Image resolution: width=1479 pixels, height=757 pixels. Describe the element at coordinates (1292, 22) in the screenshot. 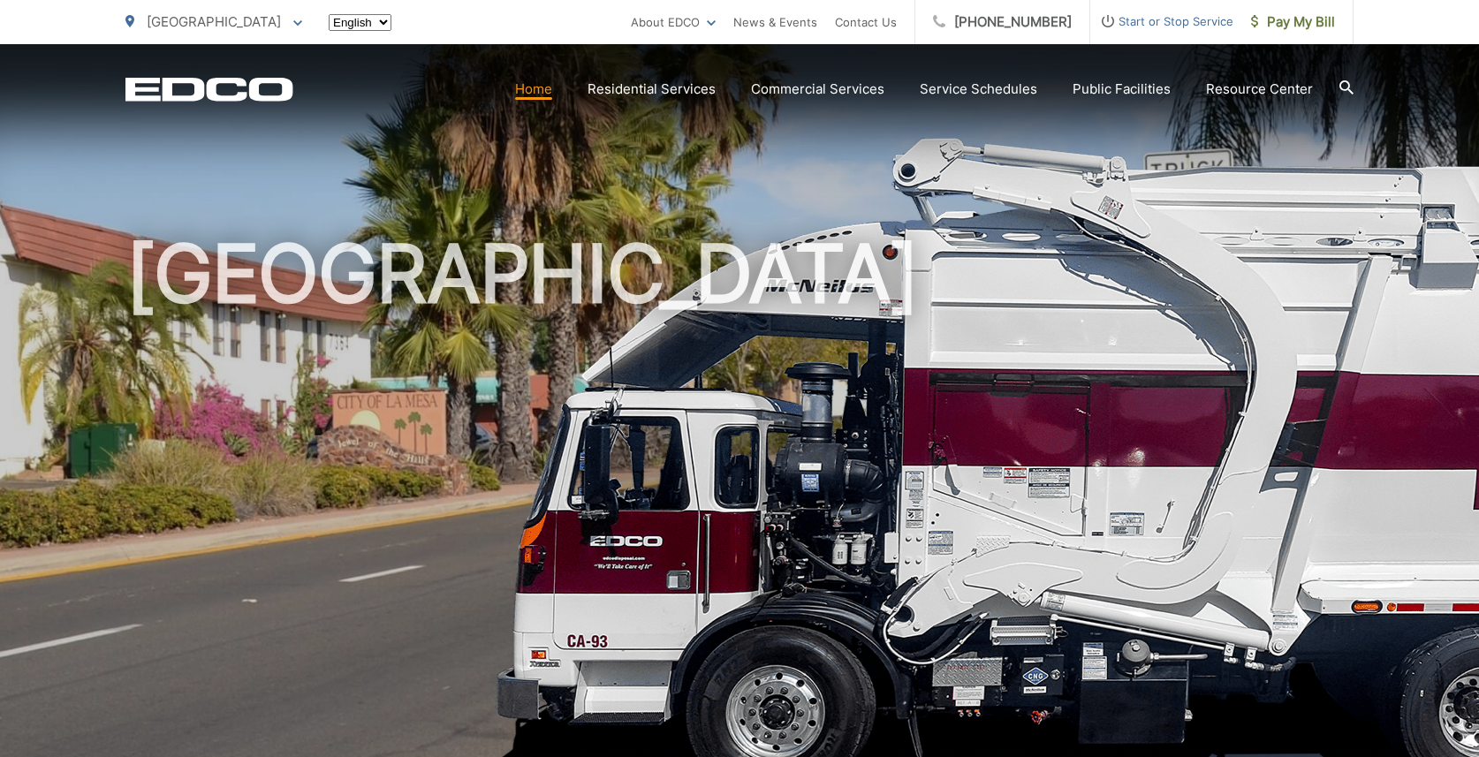

I see `span: Pay My Bill` at that location.